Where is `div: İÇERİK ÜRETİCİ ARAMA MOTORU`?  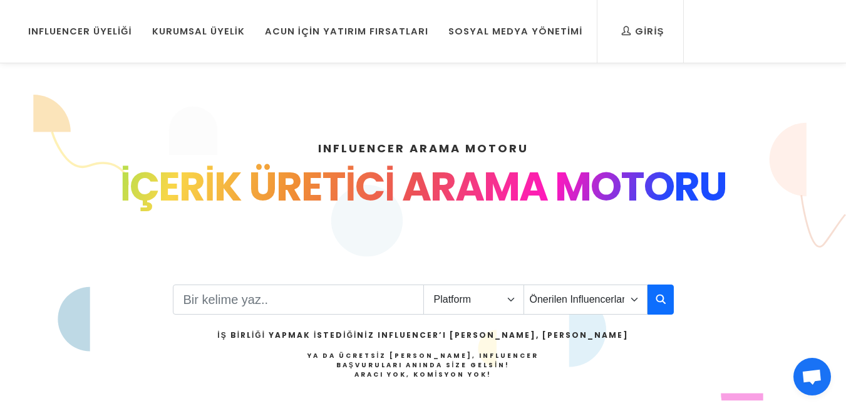 div: İÇERİK ÜRETİCİ ARAMA MOTORU is located at coordinates (423, 187).